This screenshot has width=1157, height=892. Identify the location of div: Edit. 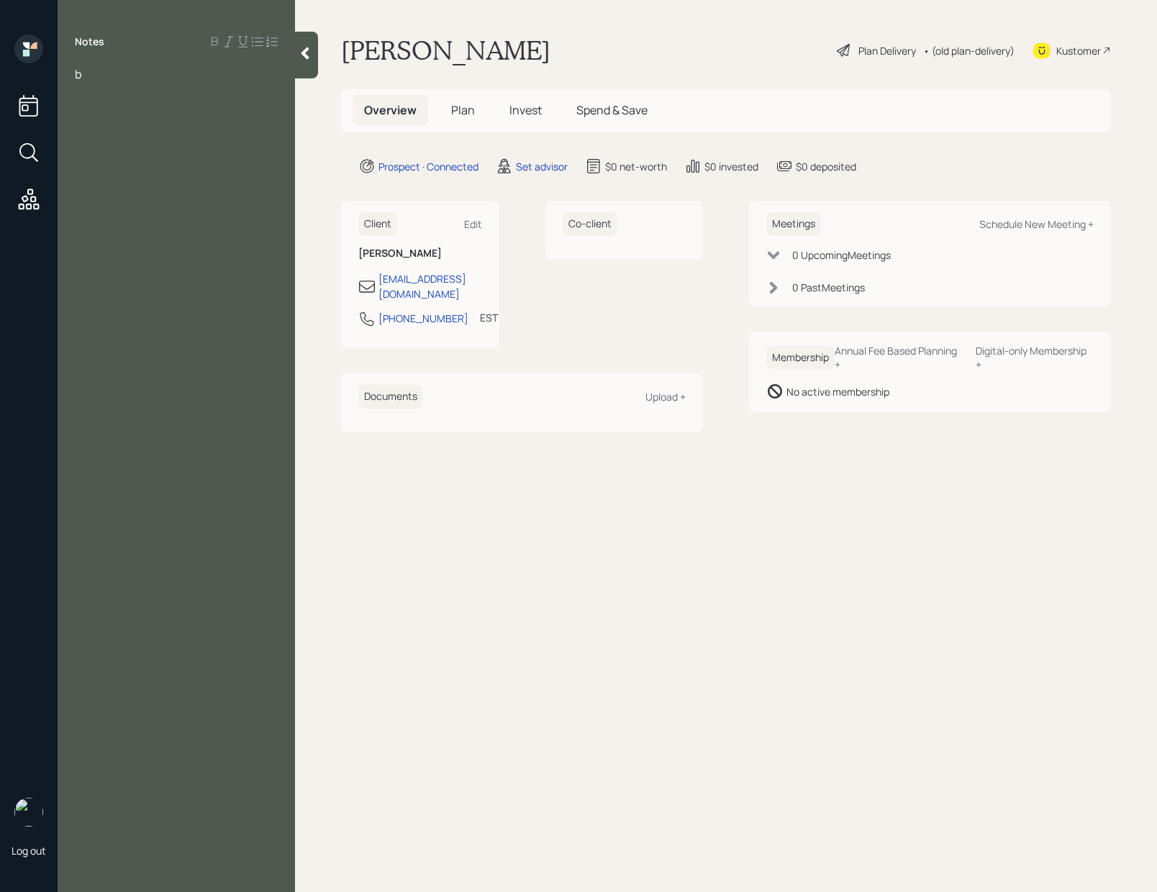
(473, 224).